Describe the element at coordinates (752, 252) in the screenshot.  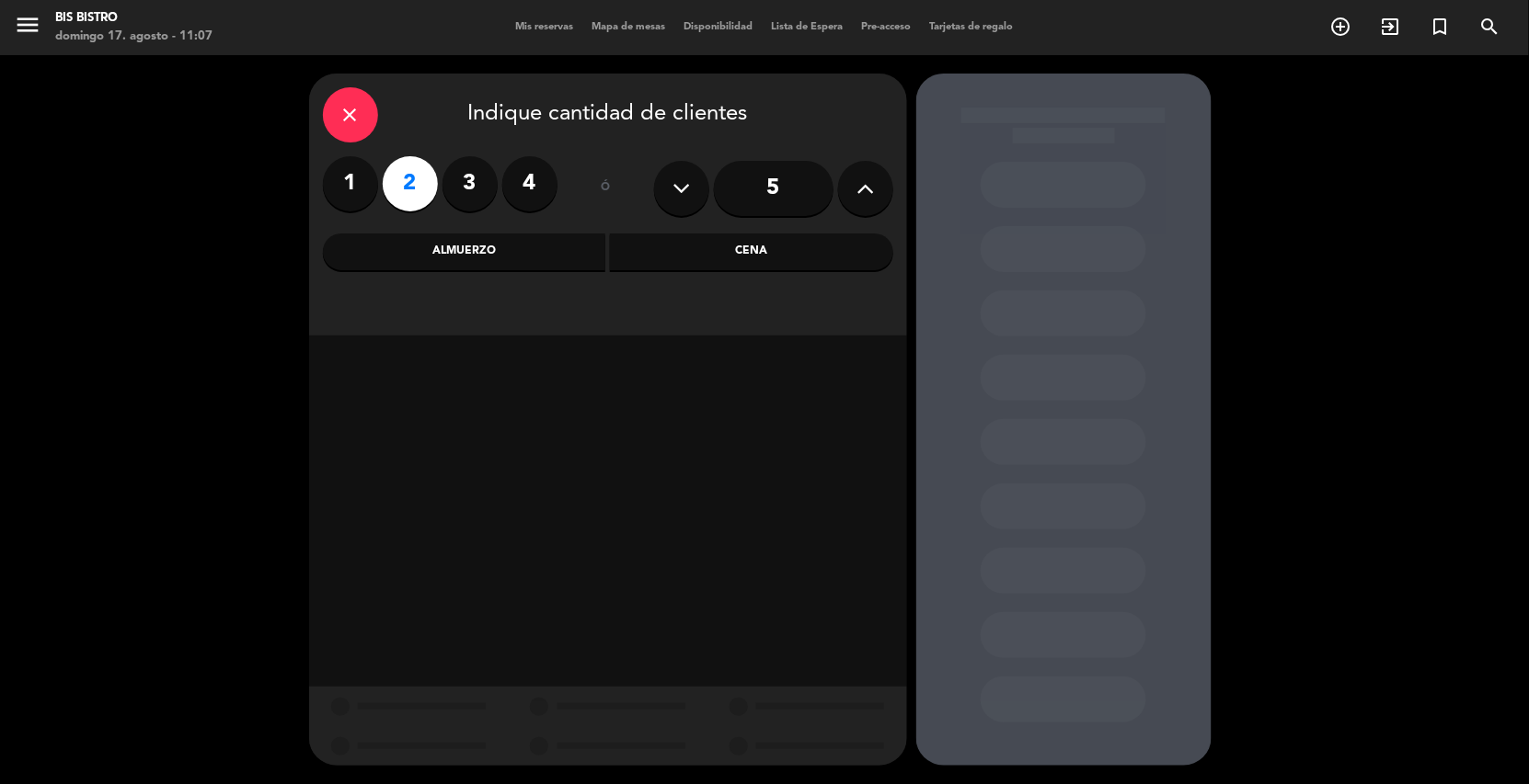
I see `div: Cena` at that location.